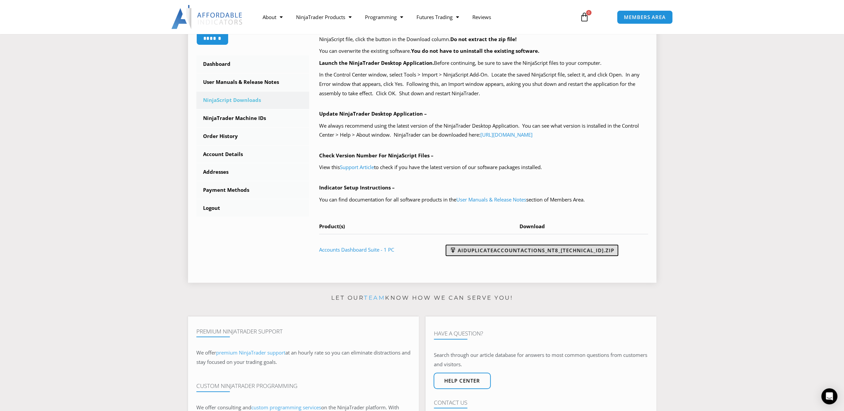  Describe the element at coordinates (253, 190) in the screenshot. I see `a: Payment Methods` at that location.